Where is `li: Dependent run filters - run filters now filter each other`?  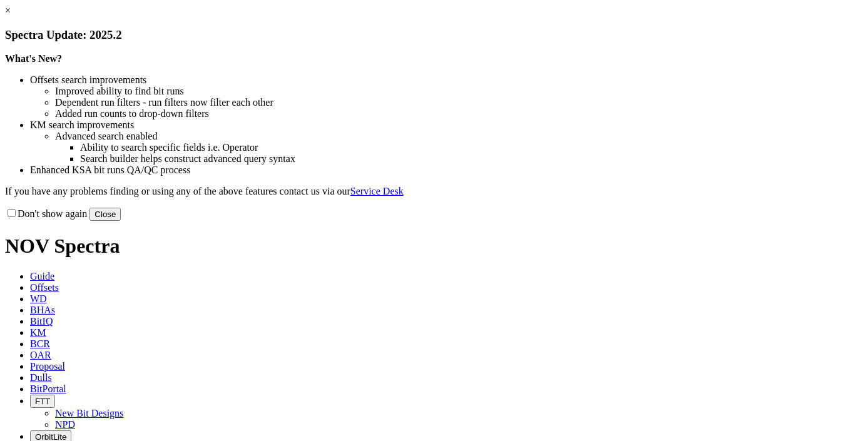 li: Dependent run filters - run filters now filter each other is located at coordinates (446, 103).